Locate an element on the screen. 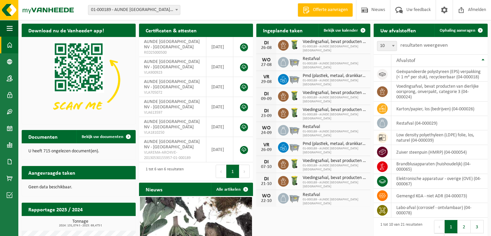 This screenshot has height=236, width=491. p: Geen data beschikbaar. is located at coordinates (79, 187).